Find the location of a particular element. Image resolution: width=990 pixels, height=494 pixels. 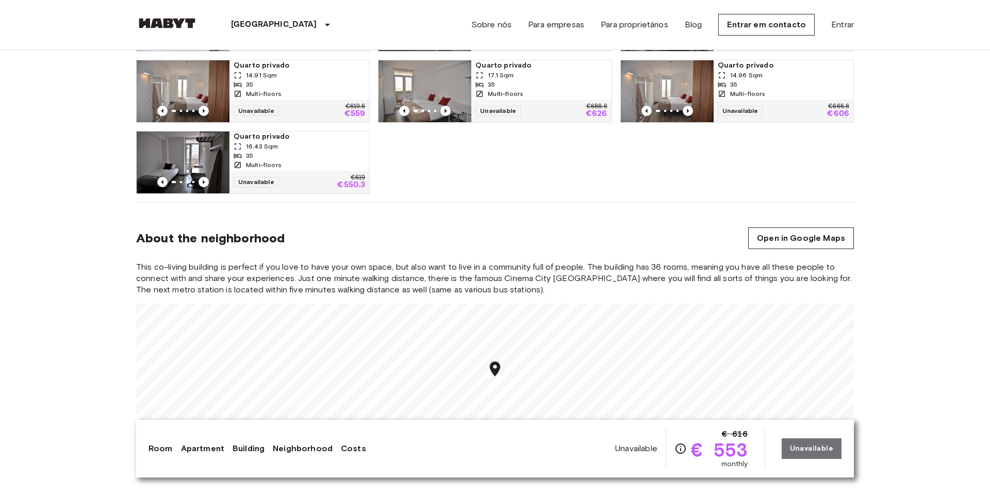

a: Marketing picture of unit PT-17-010-001-04HPrevious imagePrevious imageQuarto privado17.1 Sqm35Mu... is located at coordinates (494, 91).